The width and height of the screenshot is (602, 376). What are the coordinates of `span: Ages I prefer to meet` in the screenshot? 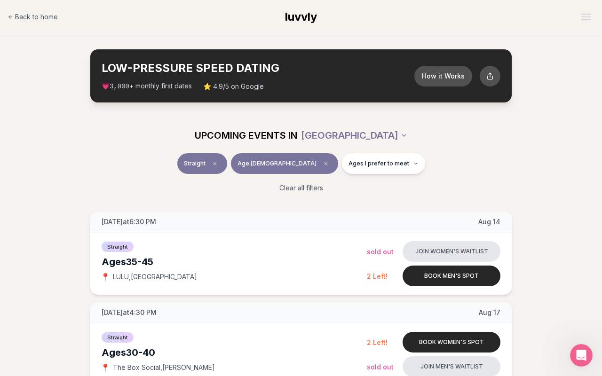 It's located at (378, 164).